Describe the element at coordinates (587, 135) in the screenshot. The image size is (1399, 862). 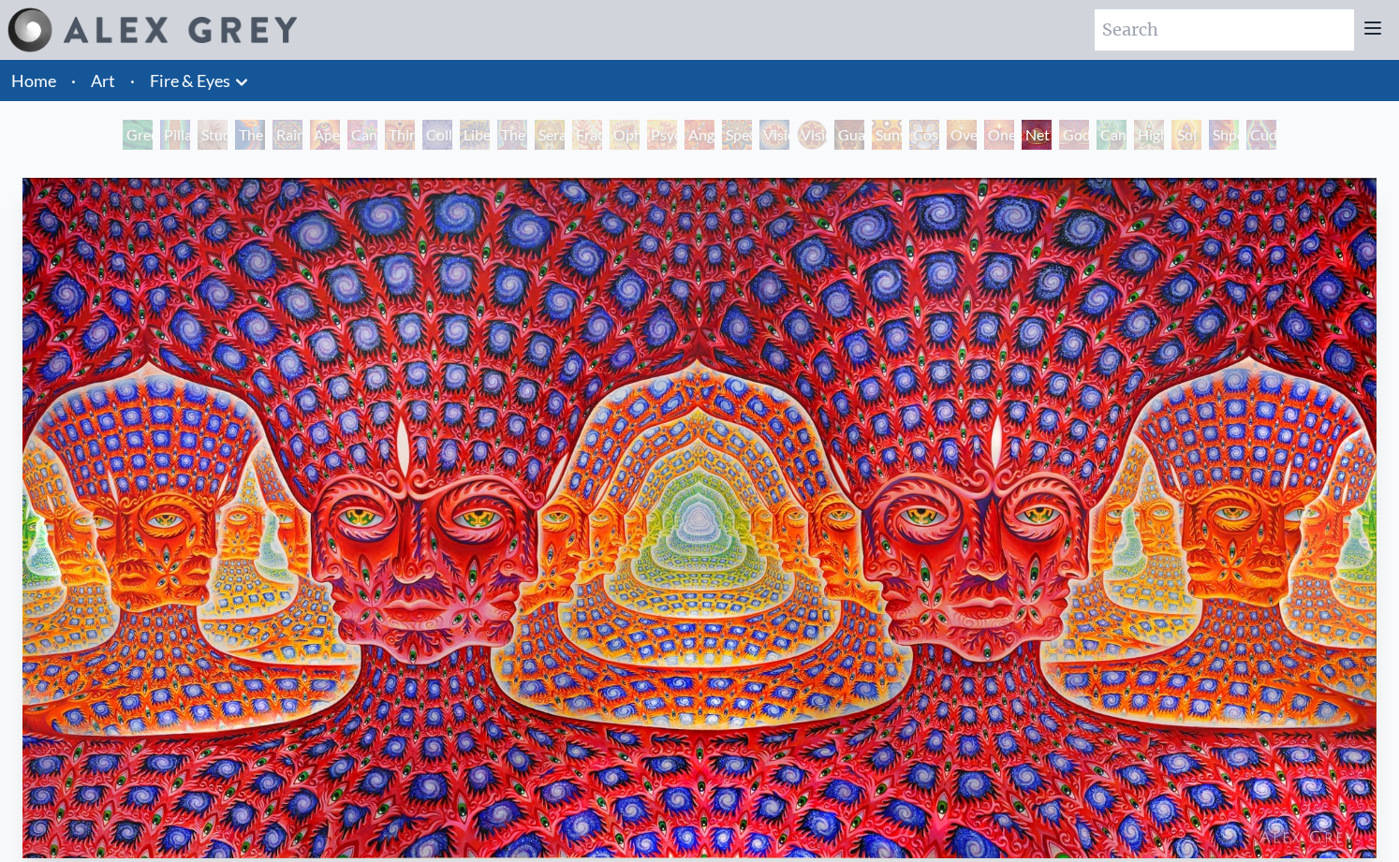
I see `div: Fractal Eyes` at that location.